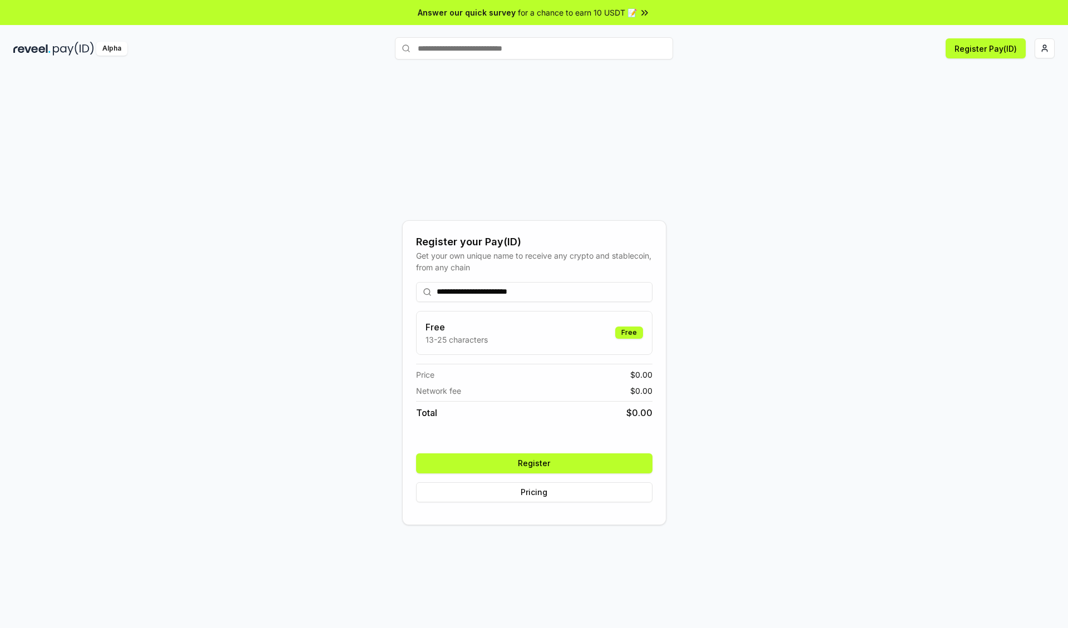 Image resolution: width=1068 pixels, height=628 pixels. I want to click on button: Register Pay(ID), so click(986, 48).